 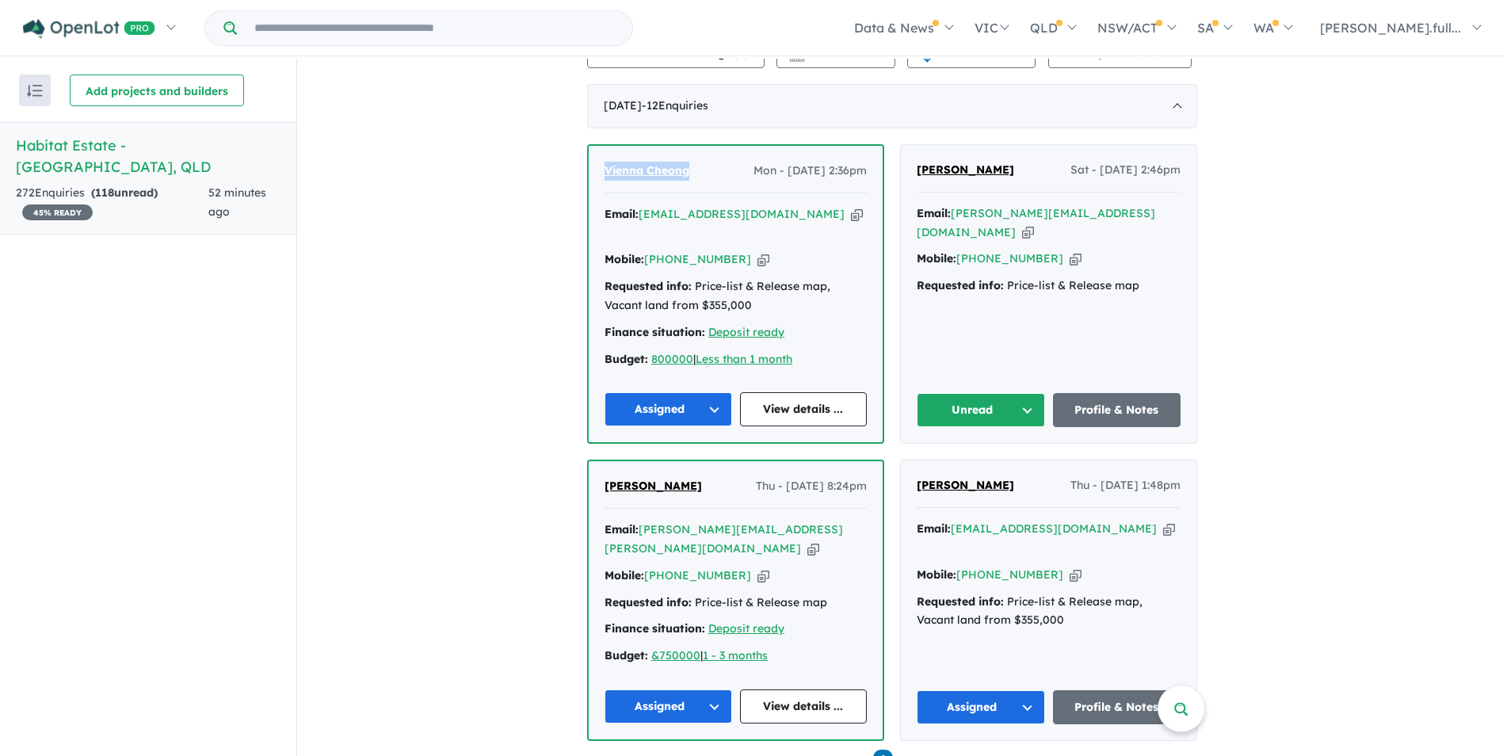 I want to click on span: Vienna Cheong, so click(x=647, y=170).